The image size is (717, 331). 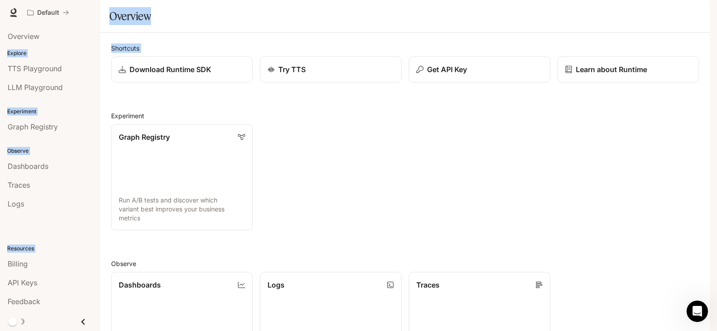 I want to click on a: Learn about Runtime, so click(x=628, y=69).